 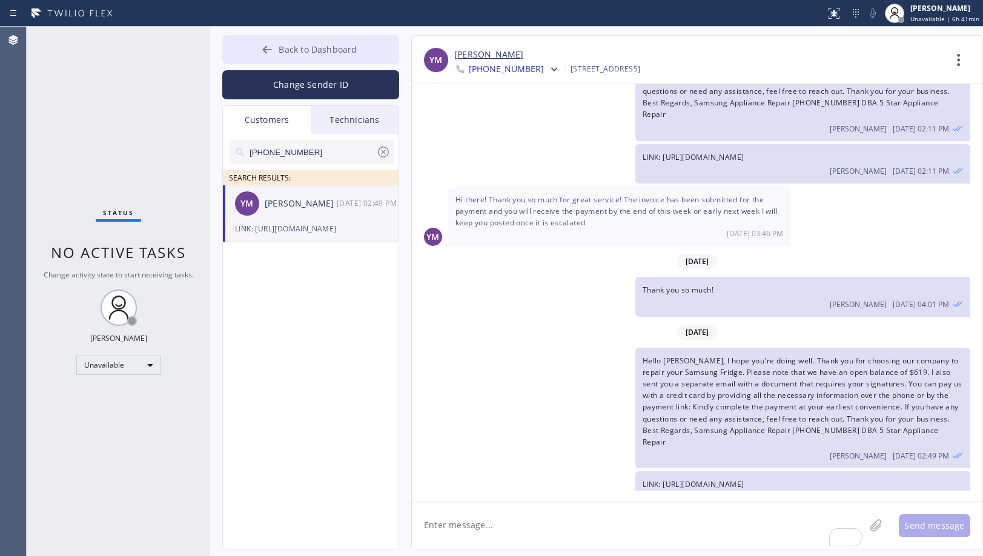 I want to click on div: Unavailable, so click(x=119, y=365).